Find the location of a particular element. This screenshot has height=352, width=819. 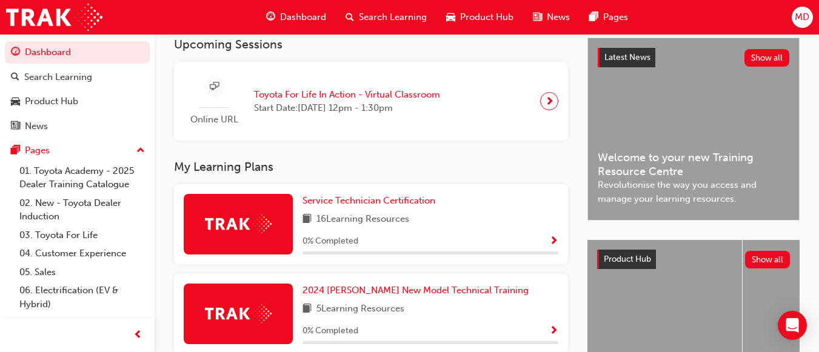

span: MD is located at coordinates (802, 17).